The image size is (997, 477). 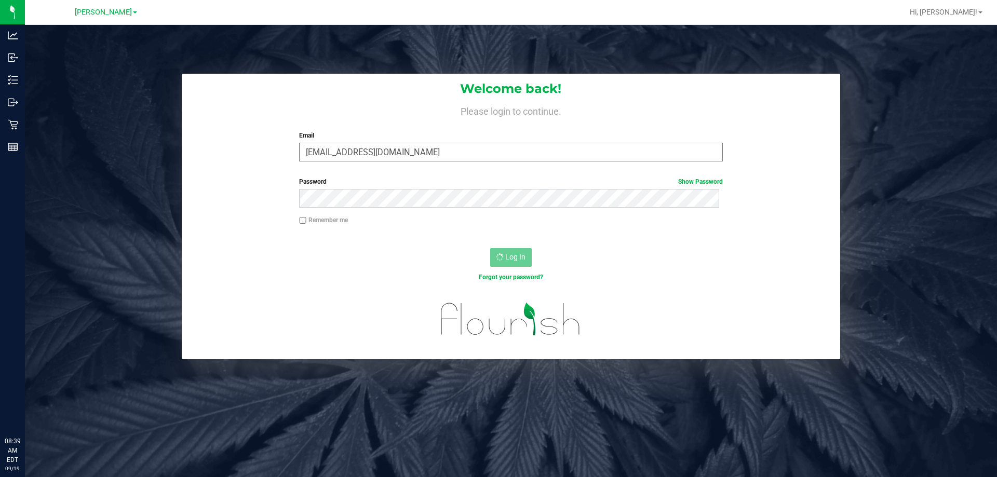 I want to click on span: Password, so click(x=312, y=182).